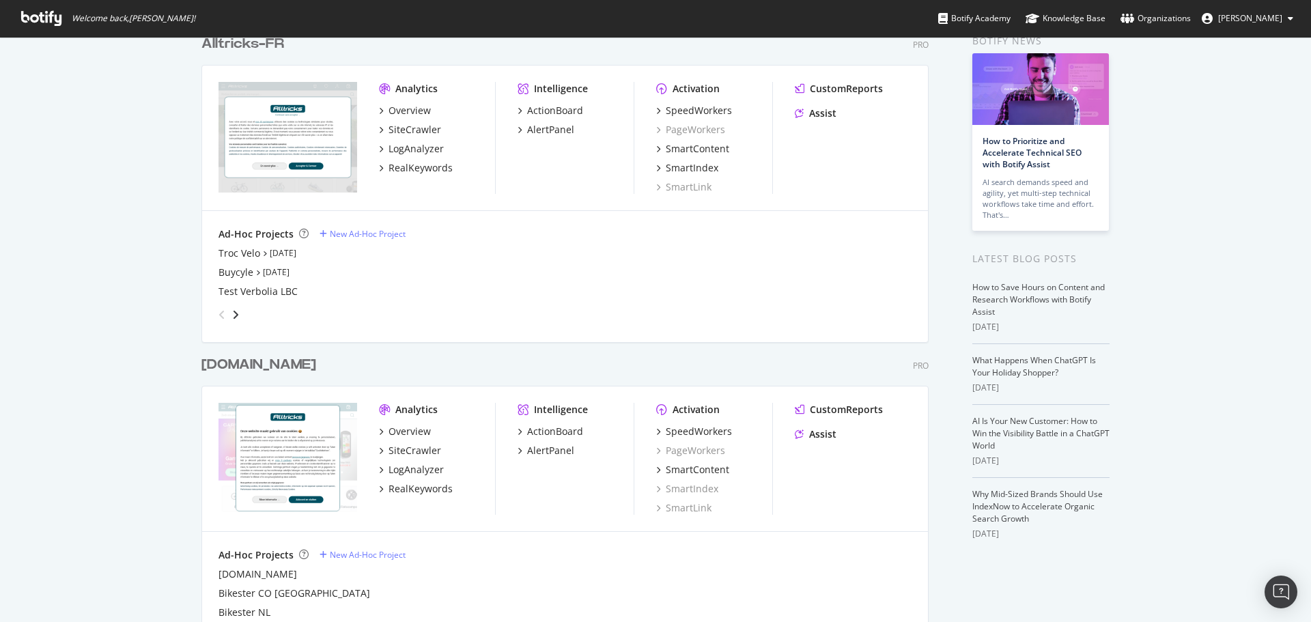  Describe the element at coordinates (411, 149) in the screenshot. I see `a: LogAnalyzer` at that location.